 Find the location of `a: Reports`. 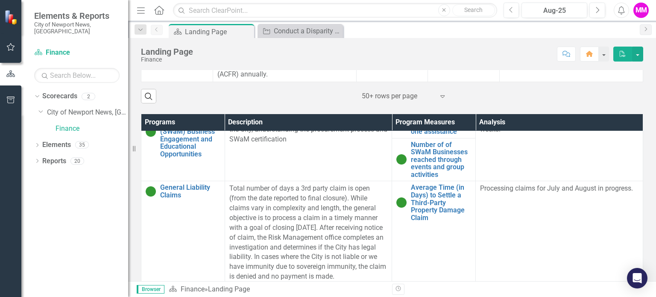

a: Reports is located at coordinates (54, 161).